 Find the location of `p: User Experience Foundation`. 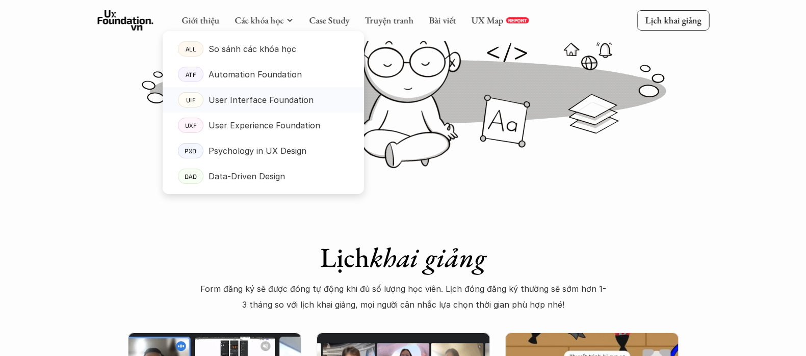

p: User Experience Foundation is located at coordinates (264, 125).